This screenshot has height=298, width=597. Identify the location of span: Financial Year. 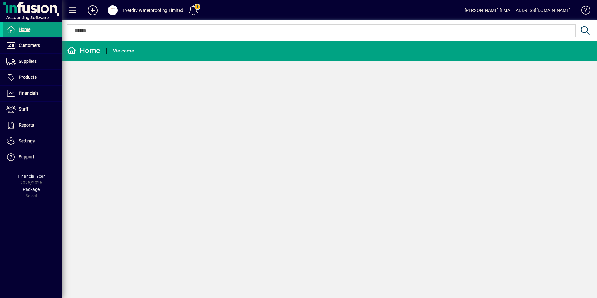
(31, 176).